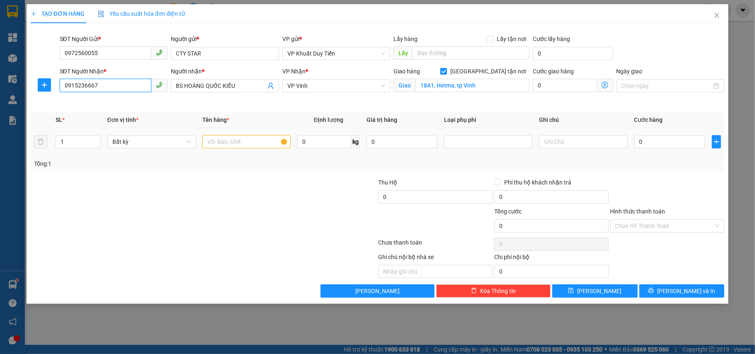 Image resolution: width=755 pixels, height=354 pixels. Describe the element at coordinates (336, 86) in the screenshot. I see `span: VP Vinh` at that location.